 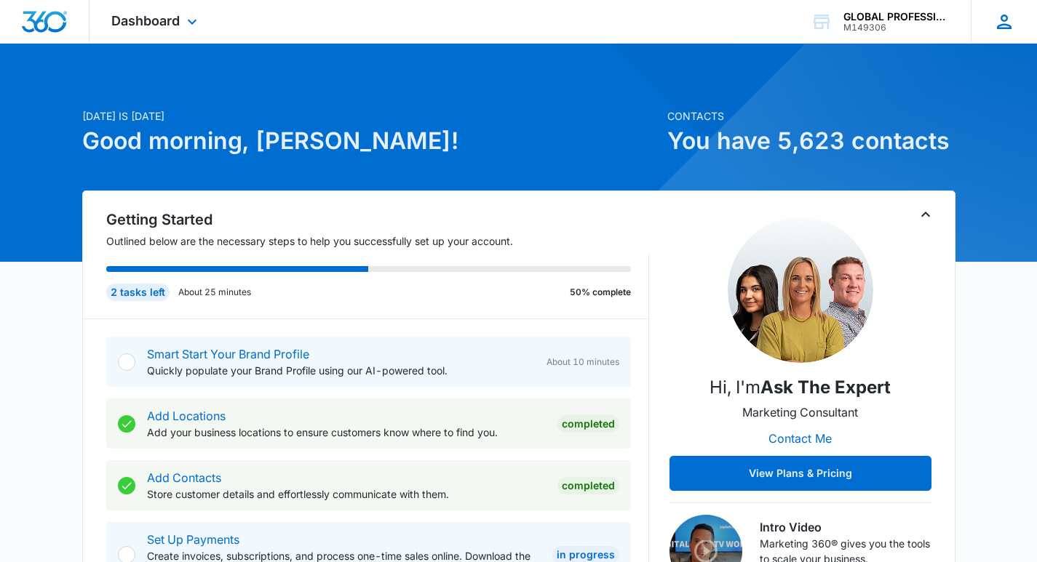 What do you see at coordinates (145, 20) in the screenshot?
I see `span: Dashboard` at bounding box center [145, 20].